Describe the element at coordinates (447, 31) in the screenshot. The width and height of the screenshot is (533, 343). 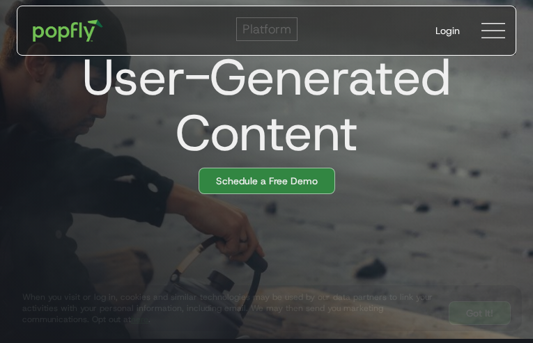
I see `div: Login` at that location.